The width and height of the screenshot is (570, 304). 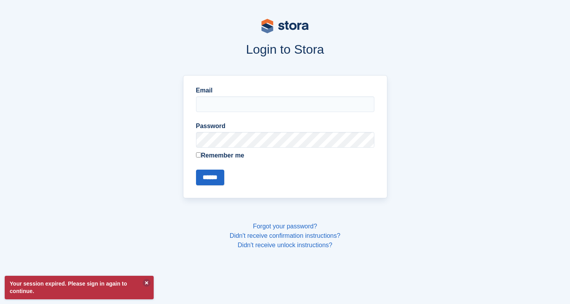 I want to click on a: Didn't receive unlock instructions?, so click(x=284, y=245).